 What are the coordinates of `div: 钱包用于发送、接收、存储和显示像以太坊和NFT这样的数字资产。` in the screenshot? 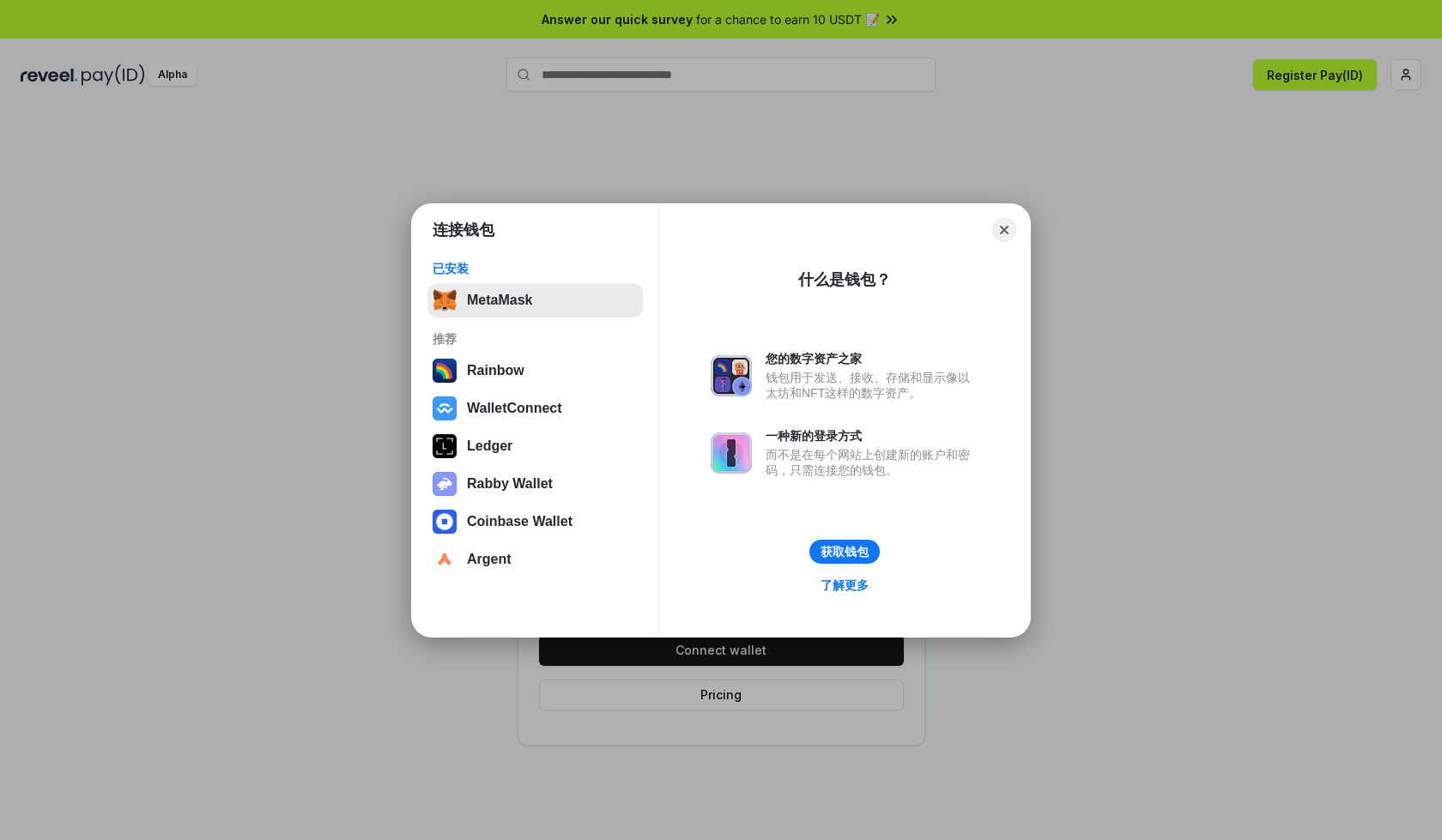 It's located at (872, 385).